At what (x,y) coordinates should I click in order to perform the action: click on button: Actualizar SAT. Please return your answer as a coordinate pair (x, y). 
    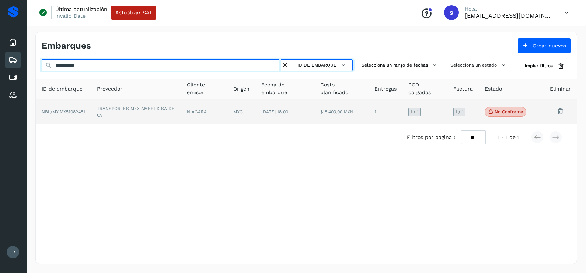
    Looking at the image, I should click on (133, 13).